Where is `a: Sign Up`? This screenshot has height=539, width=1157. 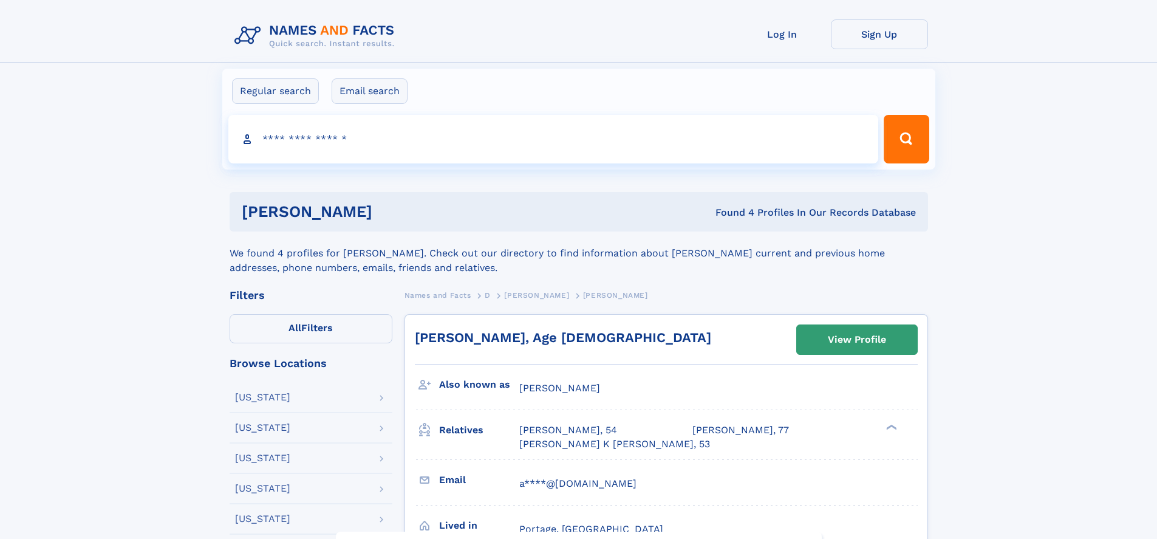 a: Sign Up is located at coordinates (879, 34).